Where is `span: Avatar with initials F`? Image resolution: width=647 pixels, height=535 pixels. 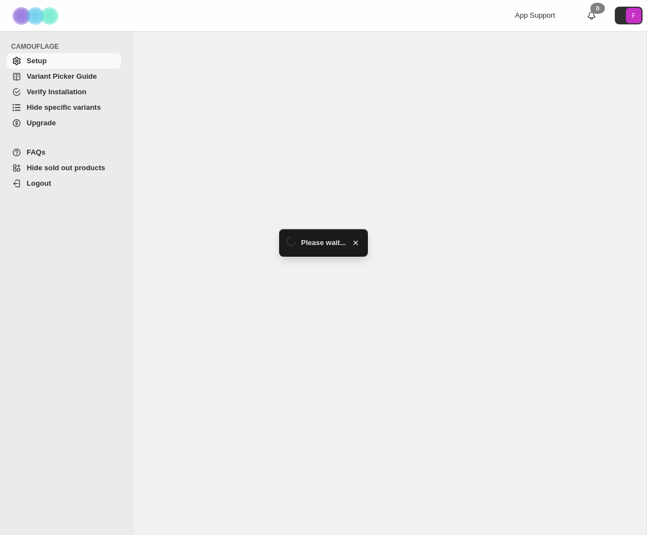
span: Avatar with initials F is located at coordinates (634, 16).